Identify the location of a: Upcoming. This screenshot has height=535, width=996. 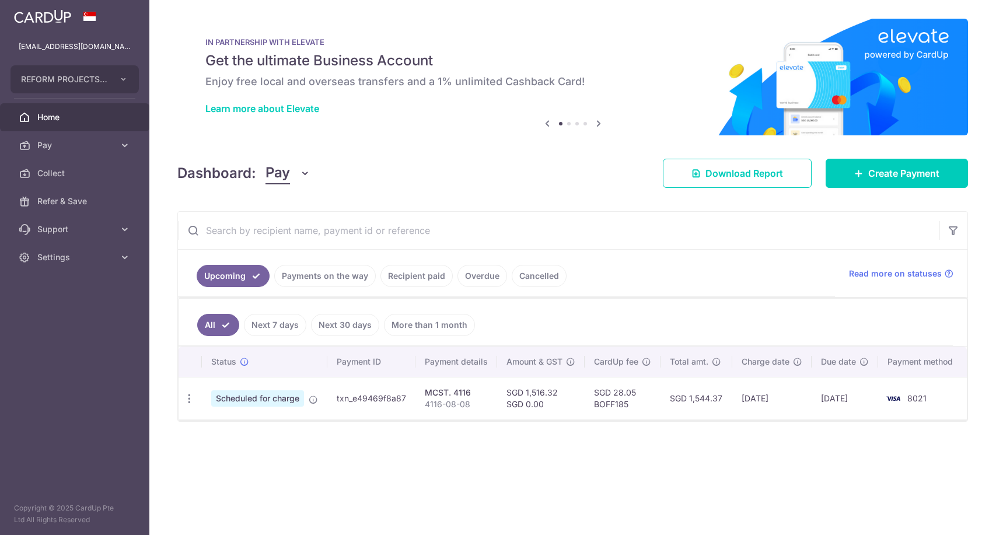
(233, 276).